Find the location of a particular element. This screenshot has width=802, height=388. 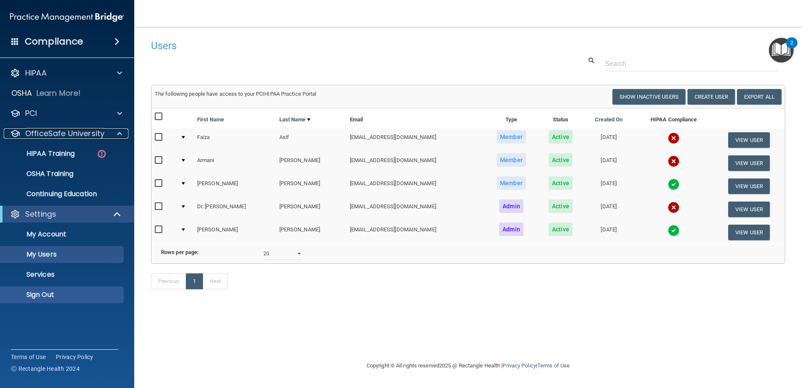

p: Services is located at coordinates (62, 274).